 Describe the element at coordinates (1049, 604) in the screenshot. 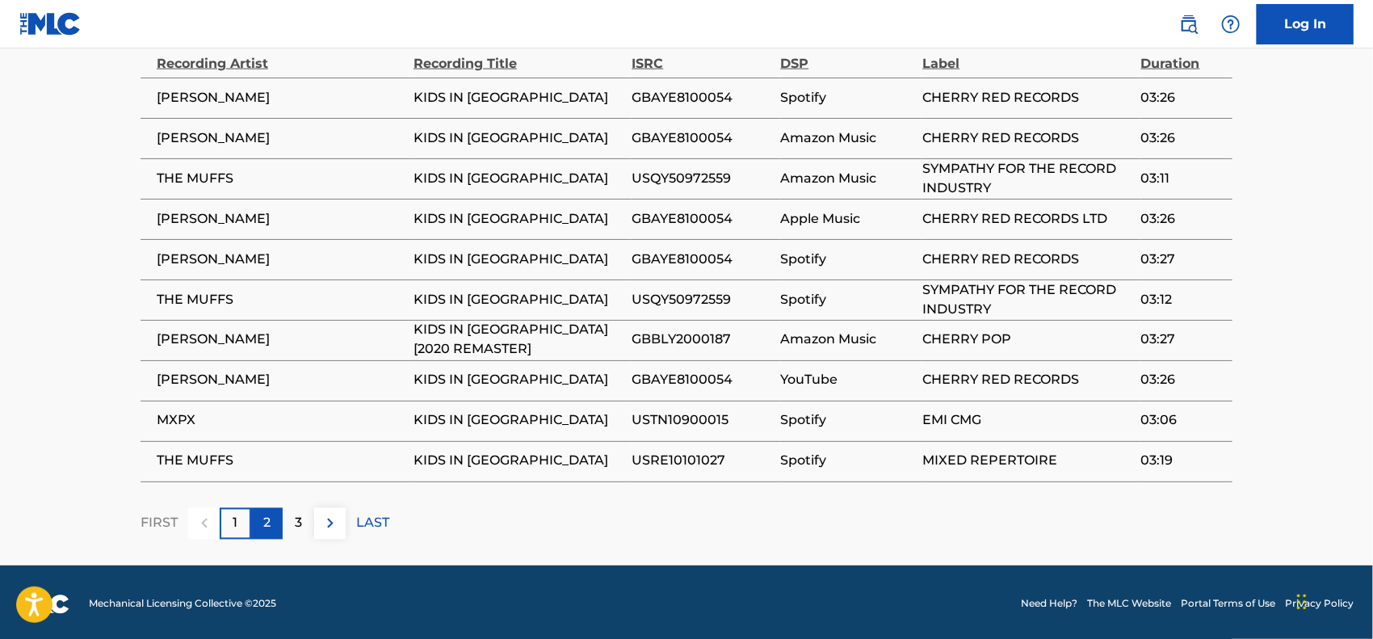

I see `a: Need Help?` at that location.